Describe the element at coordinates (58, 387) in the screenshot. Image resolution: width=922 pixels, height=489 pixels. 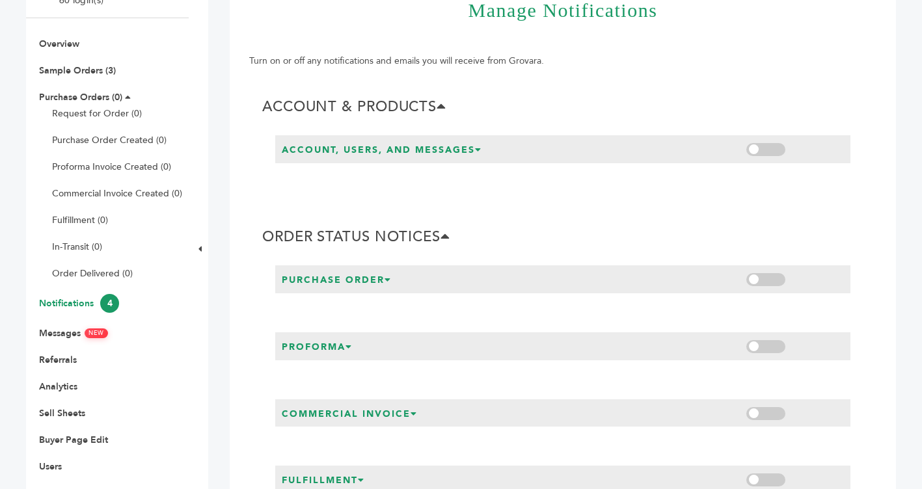
I see `a: Analytics` at that location.